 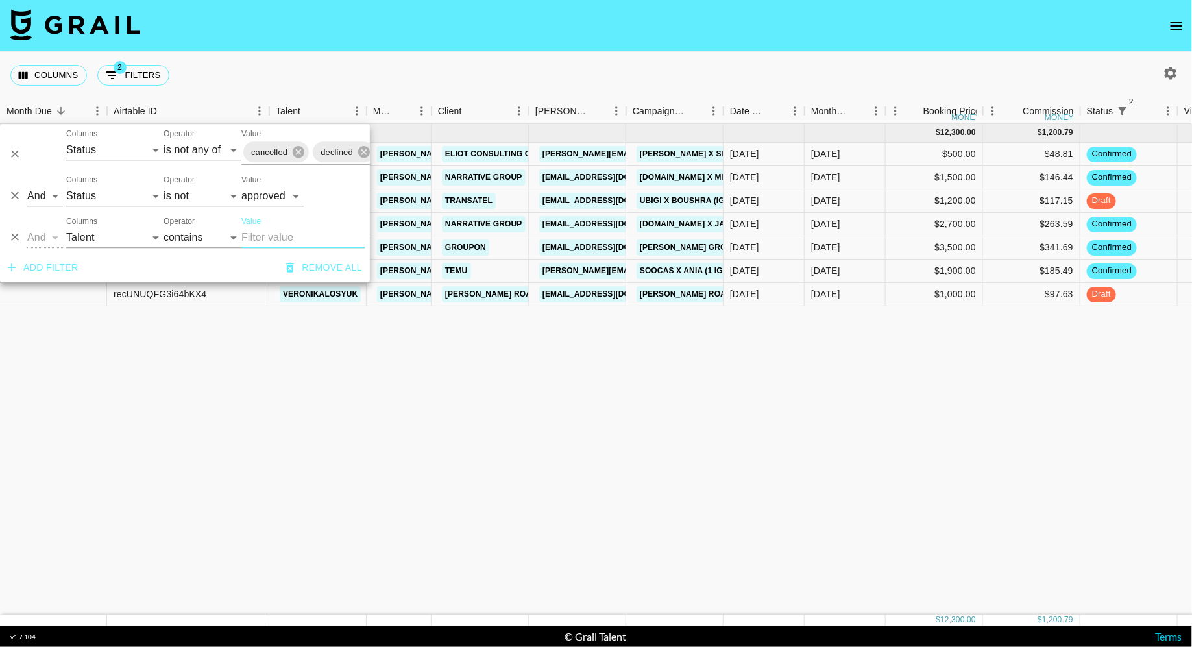 I want to click on button: Select columns, so click(x=49, y=75).